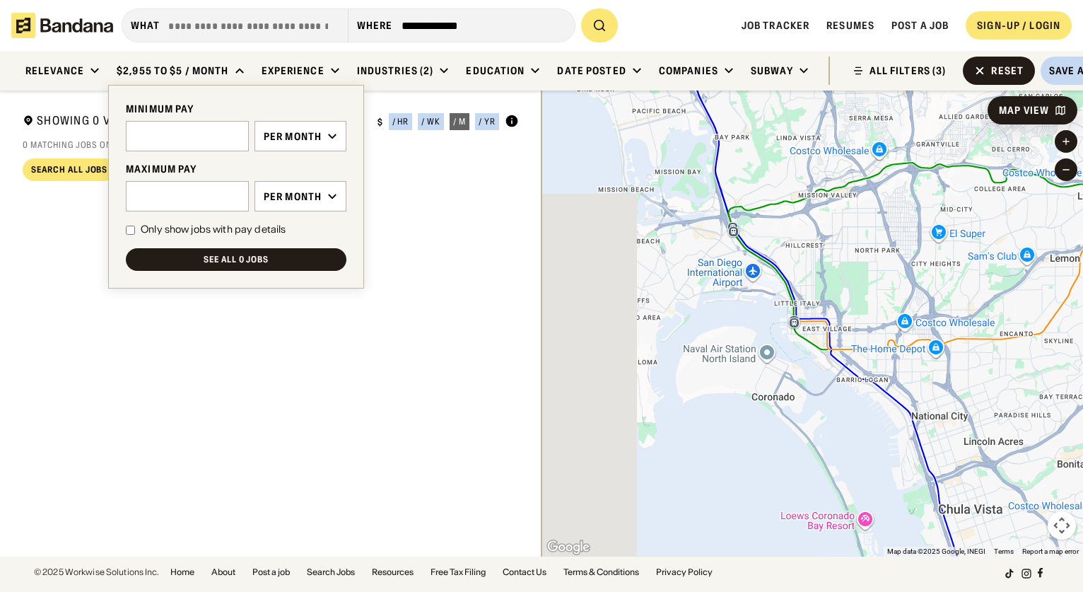  I want to click on a: Job Tracker, so click(776, 25).